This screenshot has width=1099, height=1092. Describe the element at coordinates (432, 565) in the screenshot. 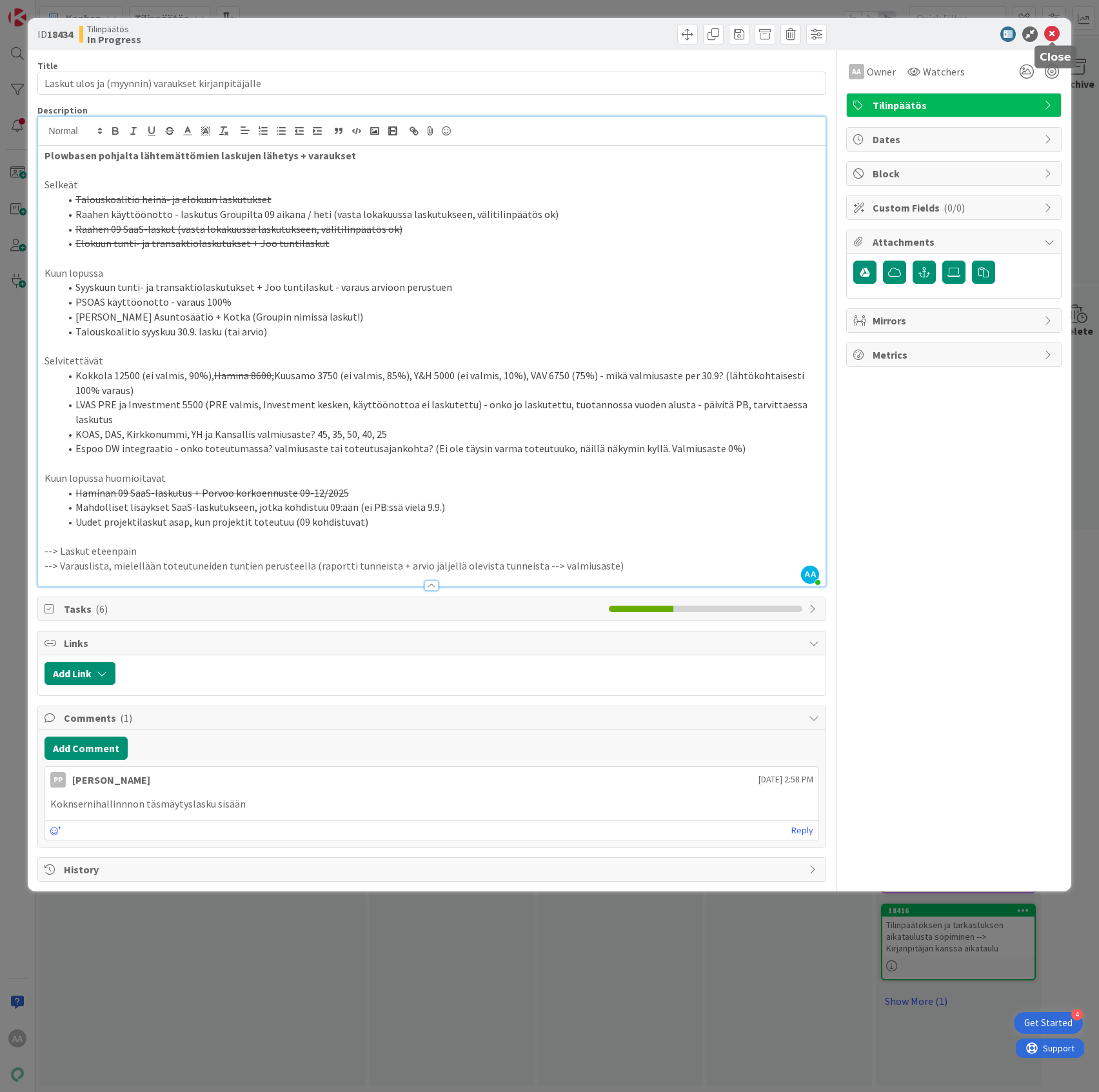

I see `p: --> Varauslista, mielellään toteutuneiden tuntien perusteella (raportti tunneista + arvio jäljell...` at that location.